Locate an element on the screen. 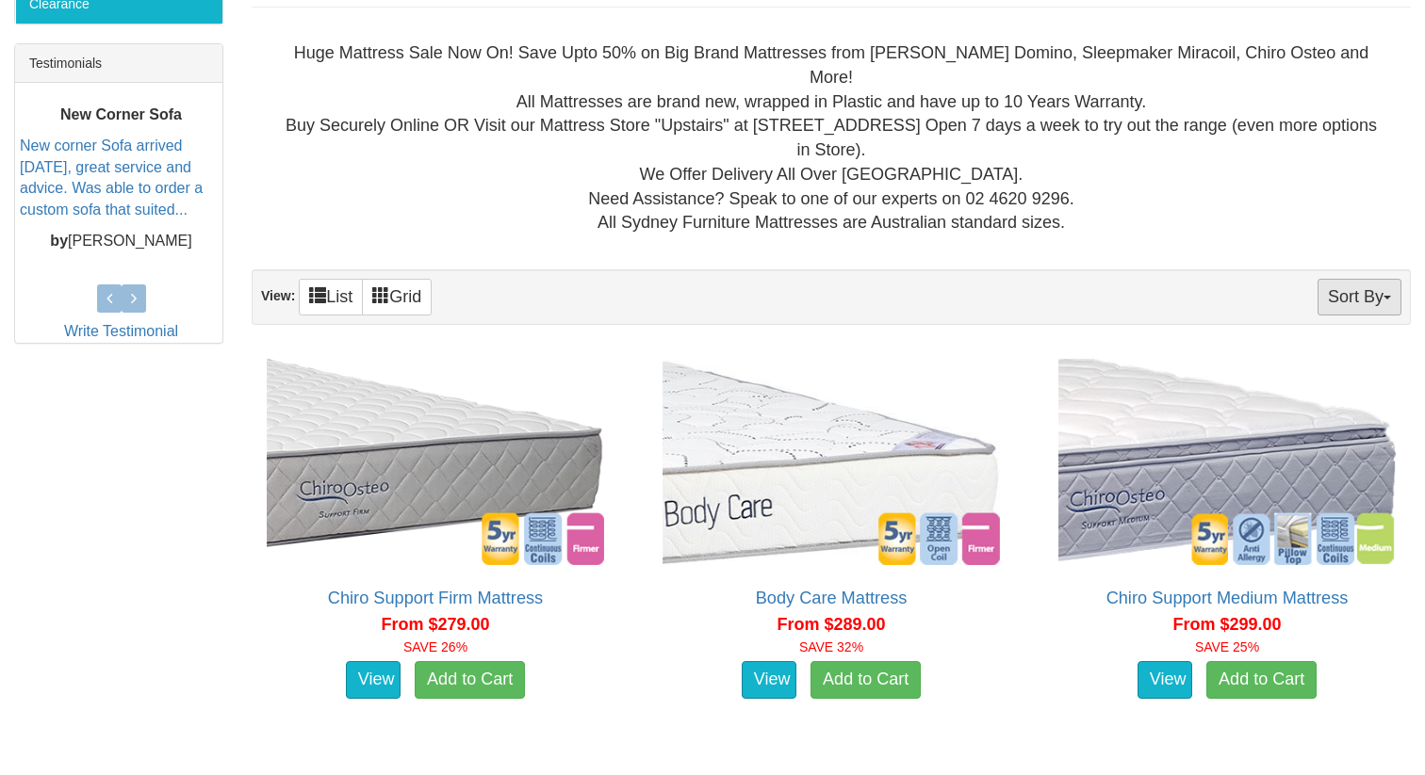 This screenshot has width=1425, height=775. font: SAVE 26% is located at coordinates (435, 647).